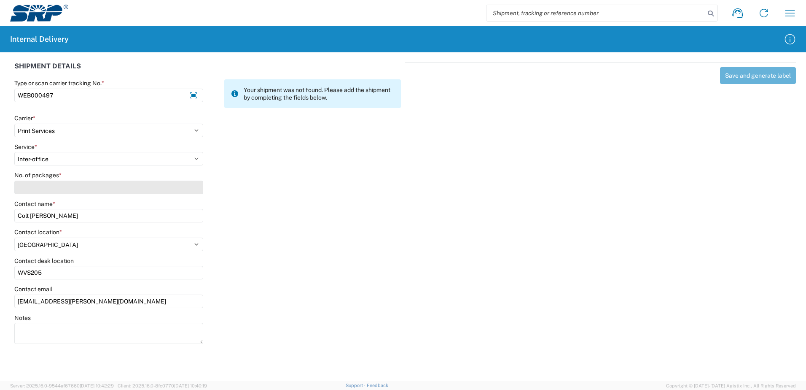  What do you see at coordinates (39, 39) in the screenshot?
I see `h2: Internal Delivery` at bounding box center [39, 39].